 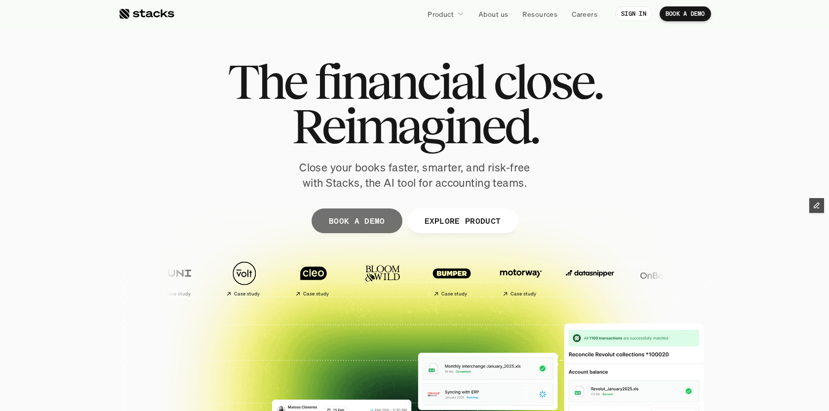 I want to click on p: SIGN IN, so click(x=634, y=14).